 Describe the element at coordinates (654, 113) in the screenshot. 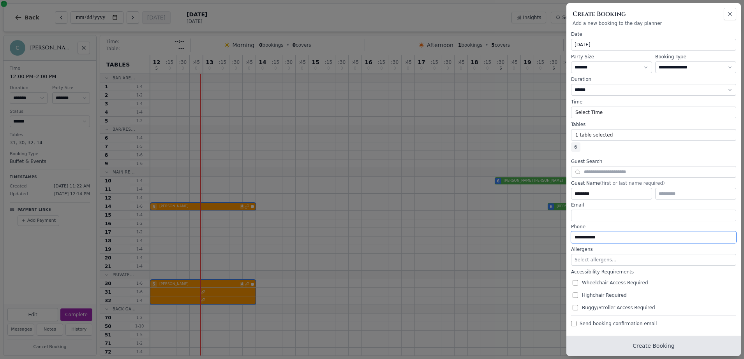

I see `button: Select Time` at that location.